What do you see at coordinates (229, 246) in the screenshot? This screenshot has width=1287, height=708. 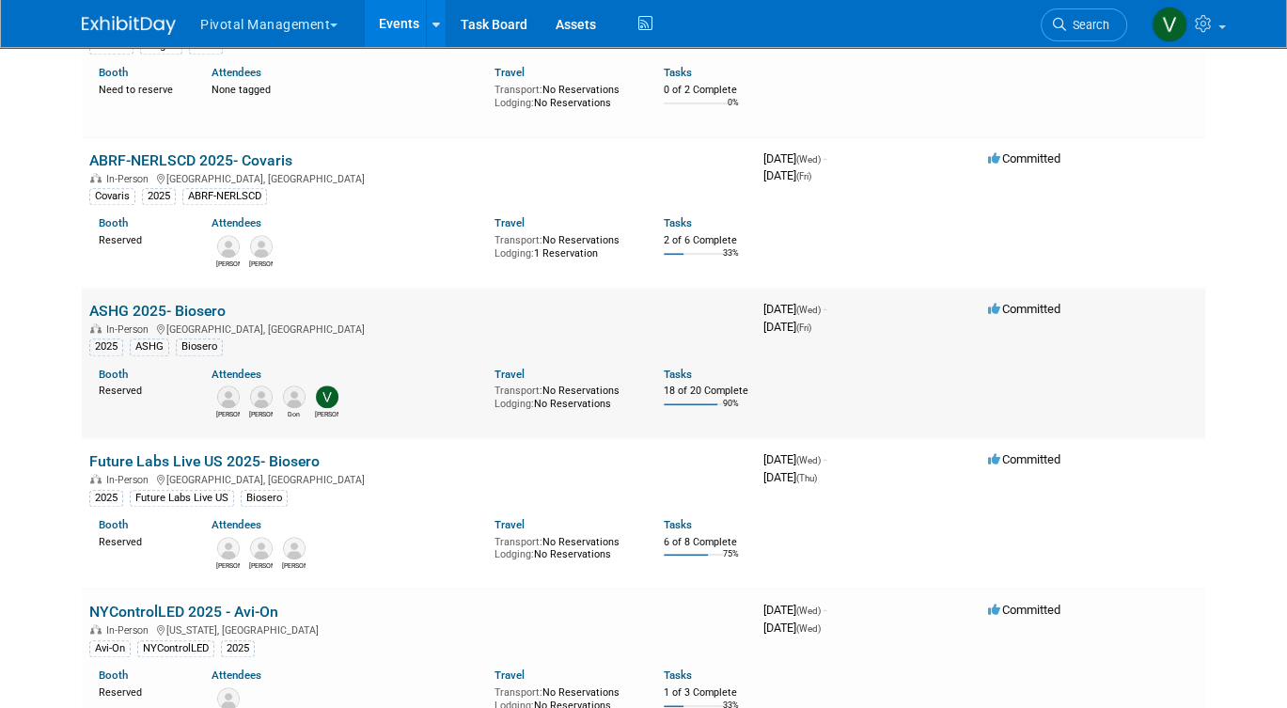 I see `img: Robert Riegelhaupt` at bounding box center [229, 246].